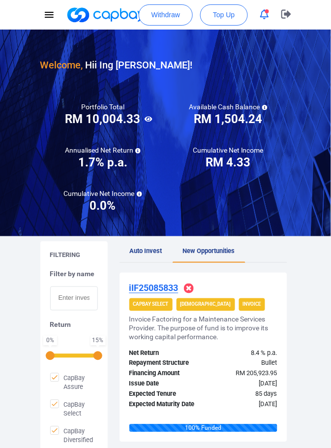  I want to click on span: Top Up, so click(224, 15).